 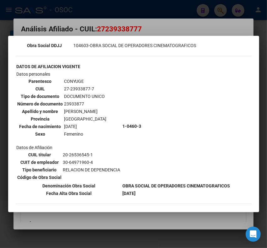 I want to click on td: Datos personales Datos de Afiliación, so click(x=69, y=126).